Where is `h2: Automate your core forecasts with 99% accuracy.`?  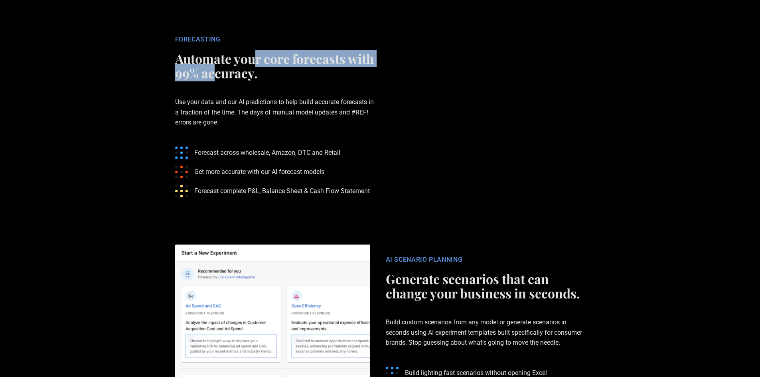 h2: Automate your core forecasts with 99% accuracy. is located at coordinates (275, 66).